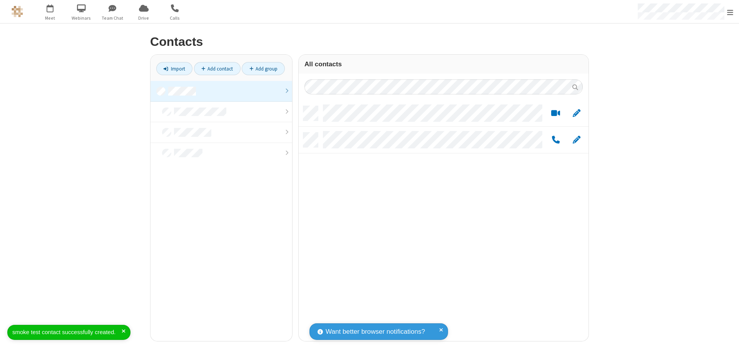  Describe the element at coordinates (555, 113) in the screenshot. I see `button: Start a video meeting` at that location.